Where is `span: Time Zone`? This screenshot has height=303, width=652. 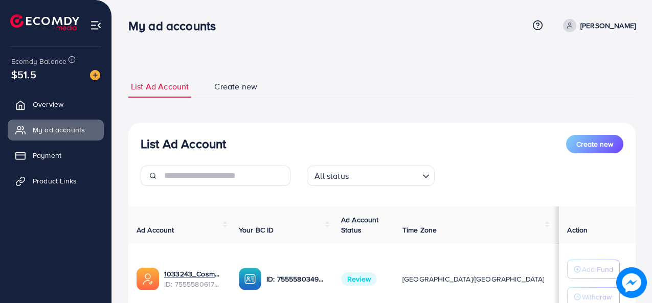
span: Time Zone is located at coordinates (419, 230).